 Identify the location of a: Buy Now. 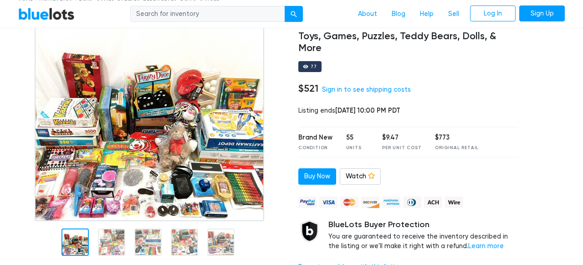
(317, 176).